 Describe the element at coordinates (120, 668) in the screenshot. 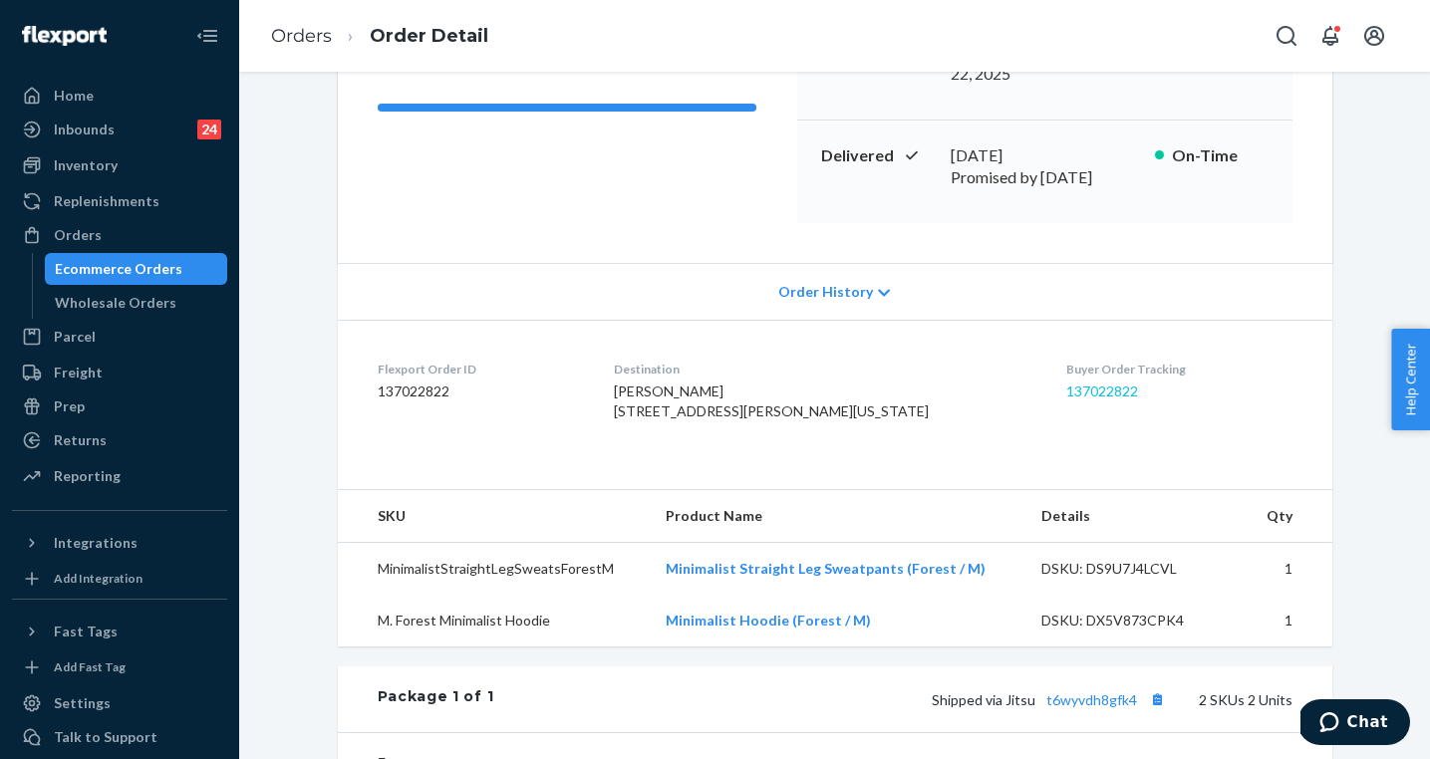

I see `a: Add Fast Tag` at that location.